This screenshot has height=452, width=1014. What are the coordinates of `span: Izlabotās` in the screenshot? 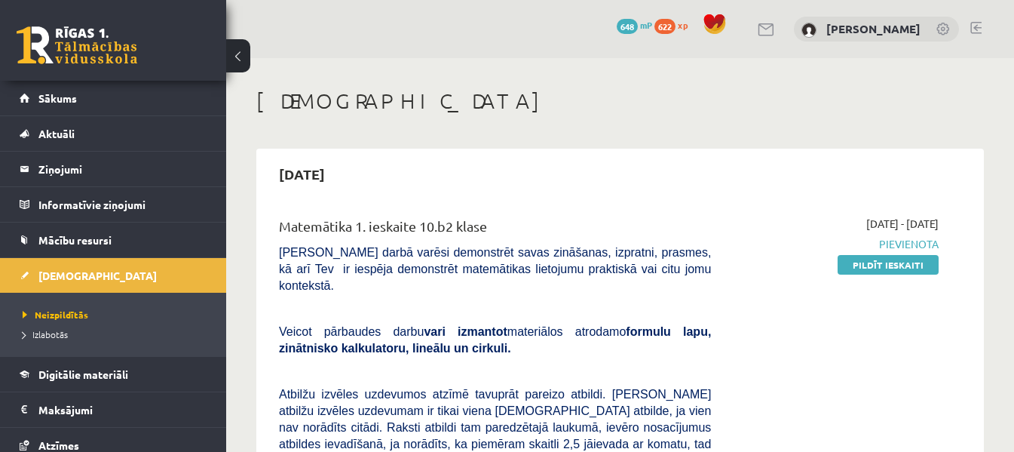 It's located at (45, 334).